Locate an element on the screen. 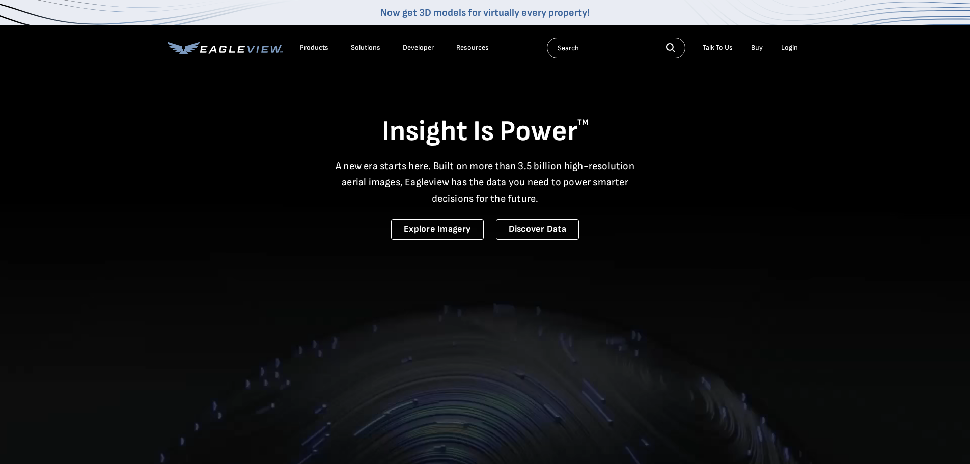 The image size is (970, 464). a: Buy is located at coordinates (756, 48).